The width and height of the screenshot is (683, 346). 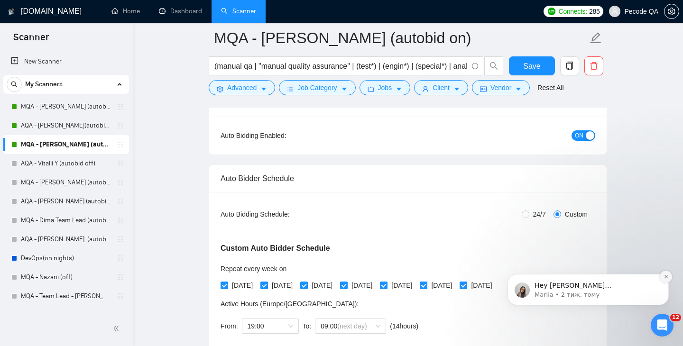 What do you see at coordinates (238, 11) in the screenshot?
I see `a: searchScanner` at bounding box center [238, 11].